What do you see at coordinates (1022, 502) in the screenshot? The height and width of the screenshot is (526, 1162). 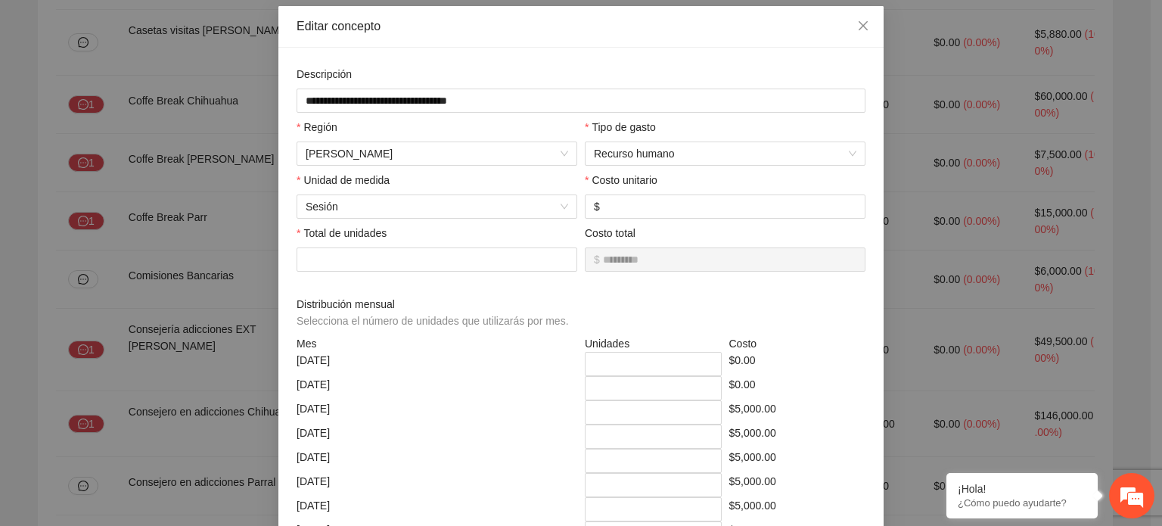 I see `p: ¿Cómo puedo ayudarte?` at bounding box center [1022, 502].